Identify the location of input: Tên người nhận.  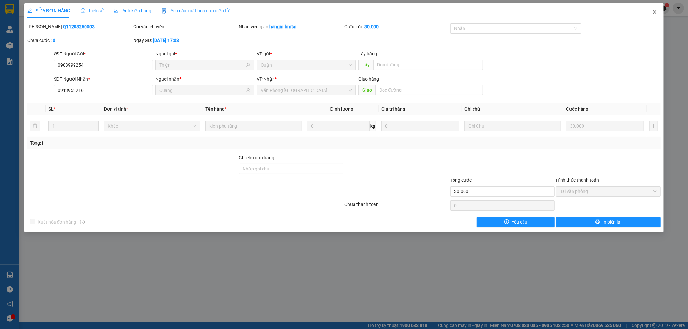
(202, 90).